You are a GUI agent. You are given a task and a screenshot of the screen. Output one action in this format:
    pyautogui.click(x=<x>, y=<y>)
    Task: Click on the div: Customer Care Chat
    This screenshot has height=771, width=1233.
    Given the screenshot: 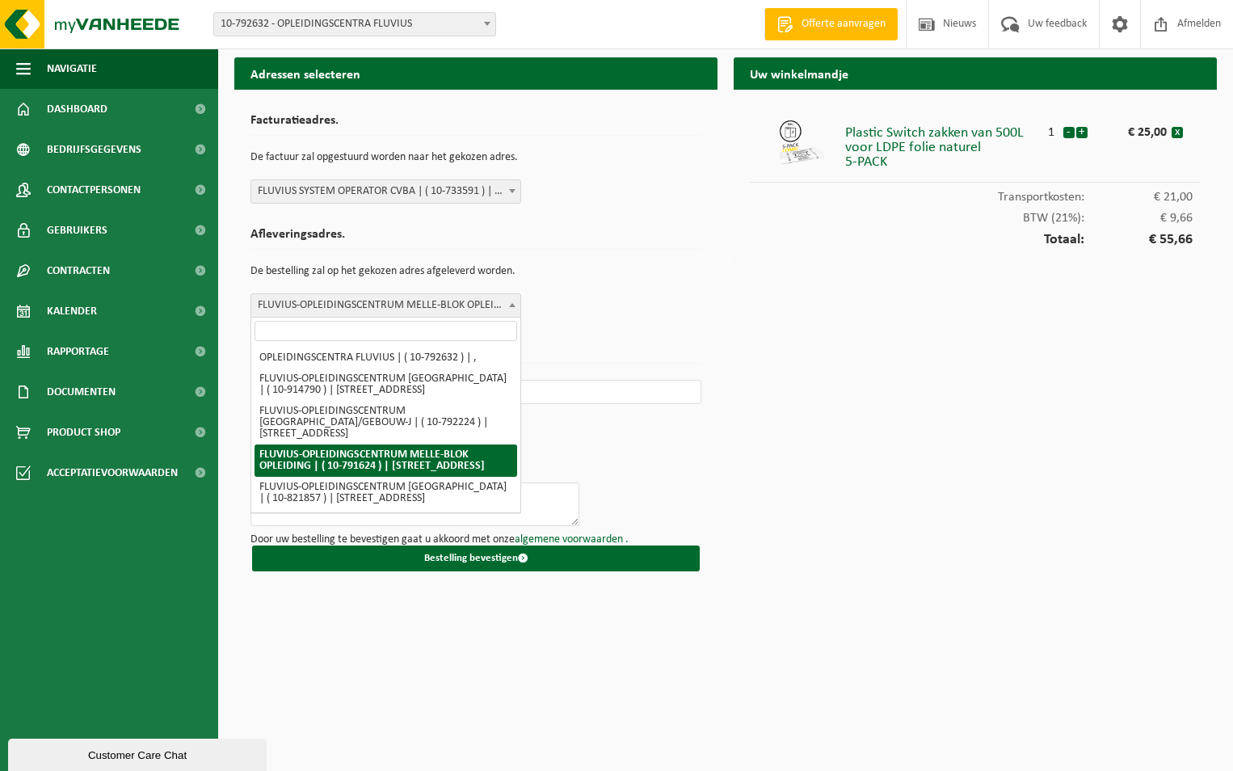 What is the action you would take?
    pyautogui.click(x=129, y=19)
    